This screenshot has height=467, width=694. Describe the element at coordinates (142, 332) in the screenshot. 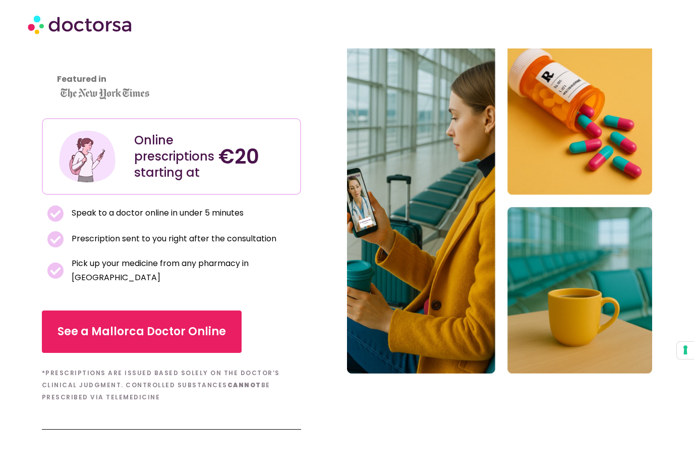

I see `a: See a Mallorca Doctor Online` at that location.